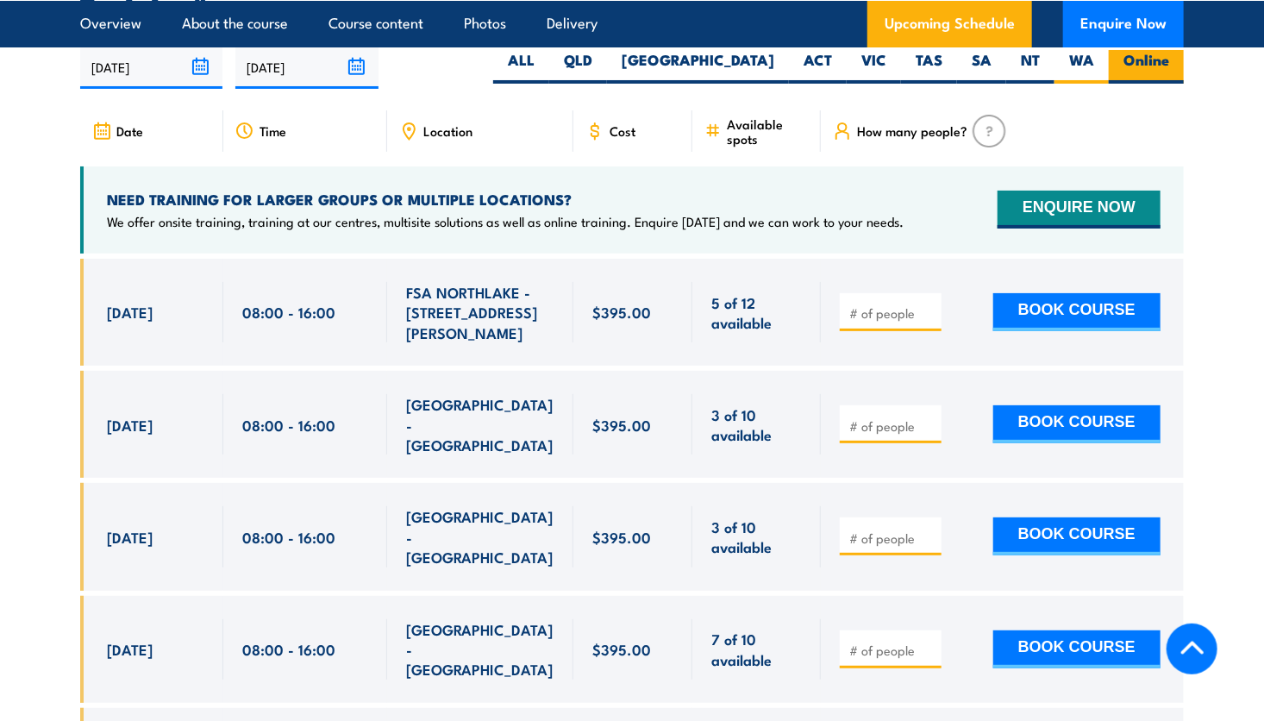 The width and height of the screenshot is (1264, 721). Describe the element at coordinates (505, 199) in the screenshot. I see `h4: NEED TRAINING FOR LARGER GROUPS OR MULTIPLE LOCATIONS?` at that location.